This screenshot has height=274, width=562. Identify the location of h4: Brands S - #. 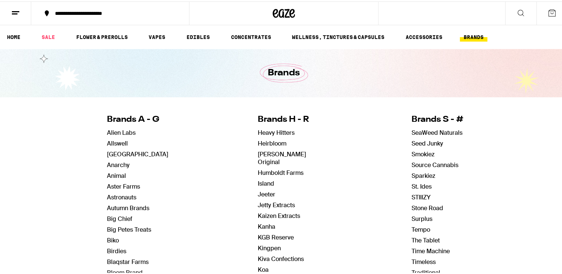
(438, 118).